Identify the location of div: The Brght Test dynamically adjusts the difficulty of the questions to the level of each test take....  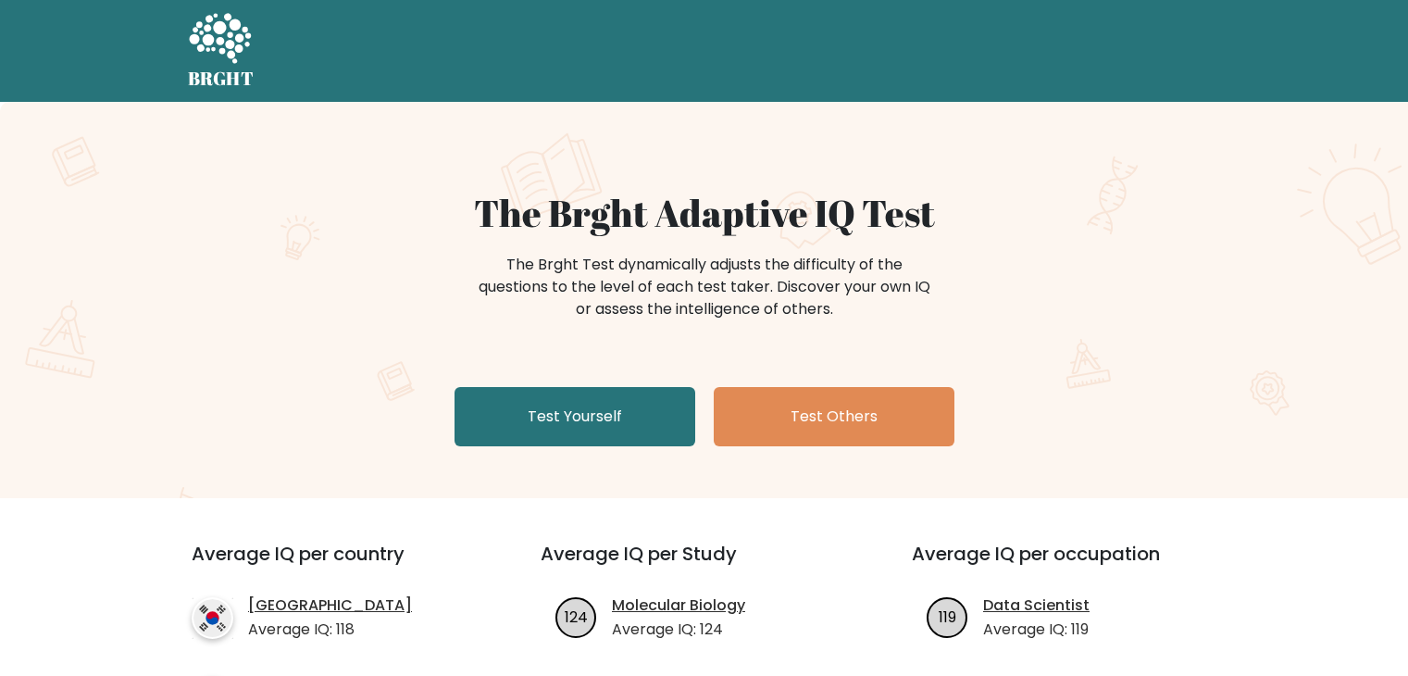
(704, 287).